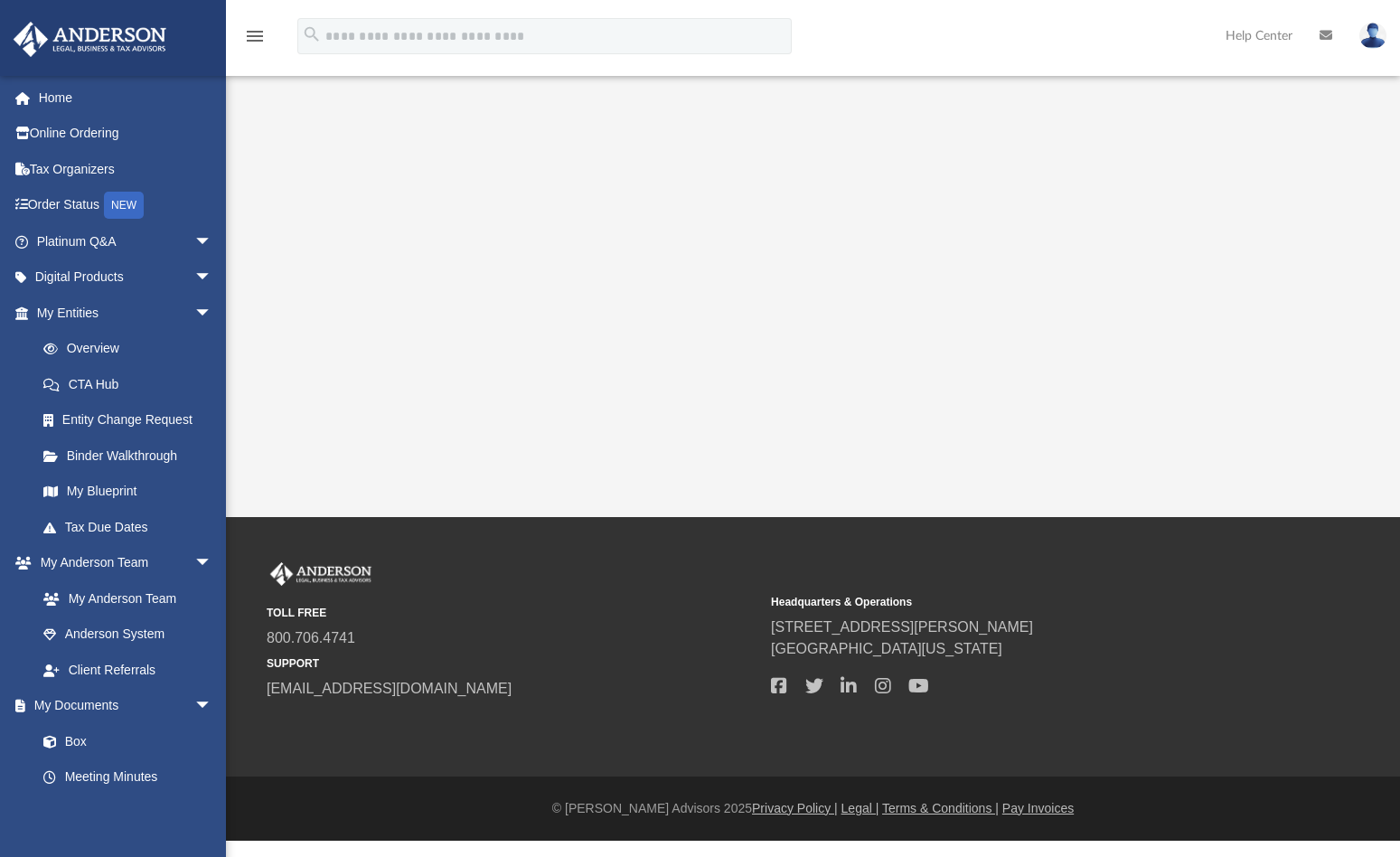 Image resolution: width=1400 pixels, height=857 pixels. I want to click on a: Legal |, so click(860, 808).